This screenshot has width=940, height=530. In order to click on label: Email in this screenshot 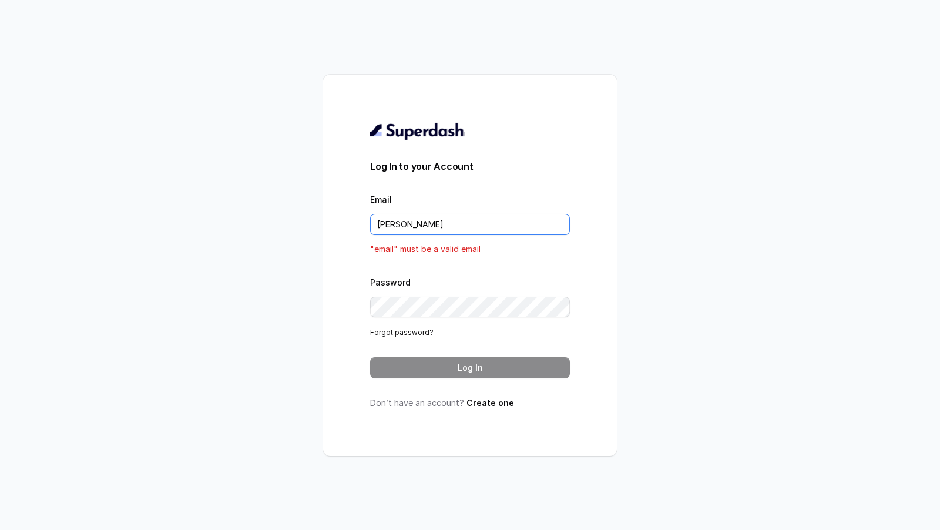, I will do `click(381, 199)`.